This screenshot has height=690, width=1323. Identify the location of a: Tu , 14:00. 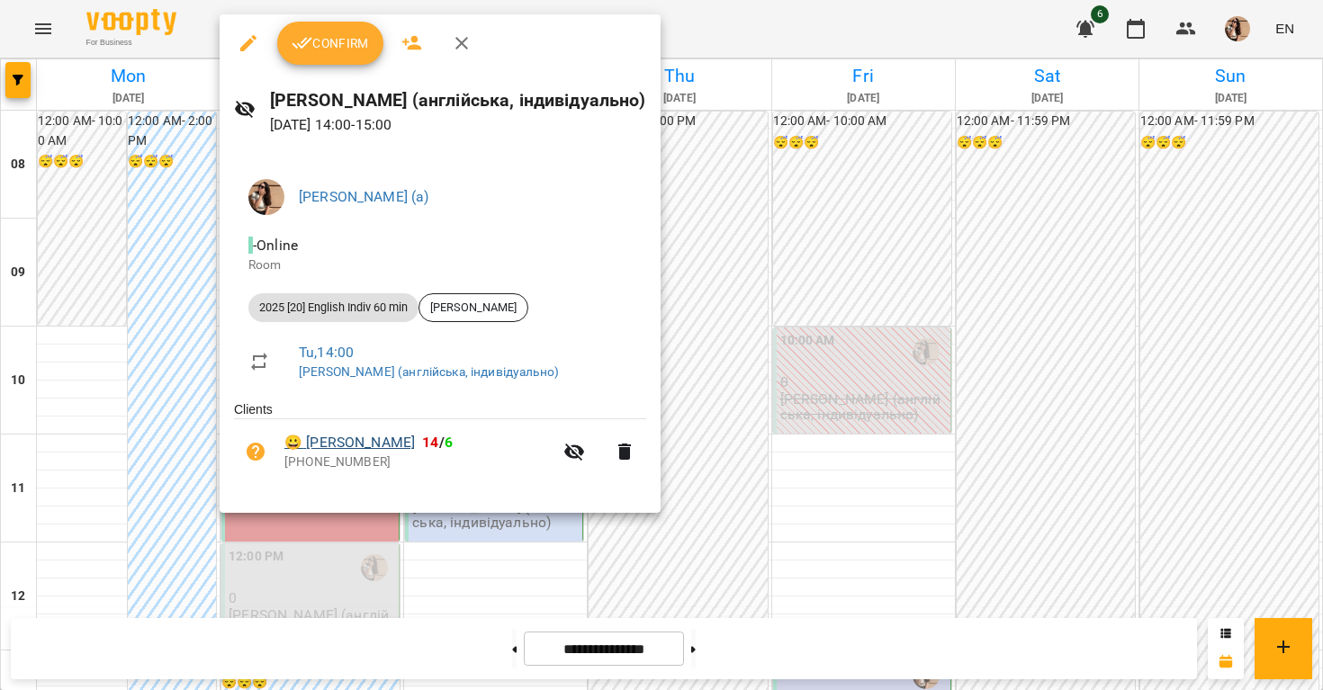
(326, 352).